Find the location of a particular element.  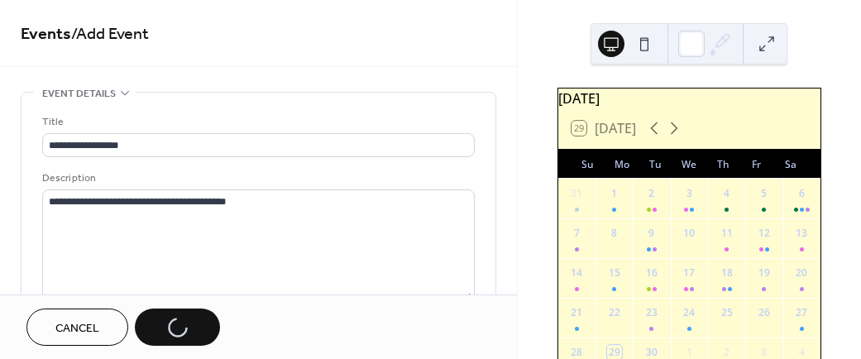

div: 10 is located at coordinates (689, 233).